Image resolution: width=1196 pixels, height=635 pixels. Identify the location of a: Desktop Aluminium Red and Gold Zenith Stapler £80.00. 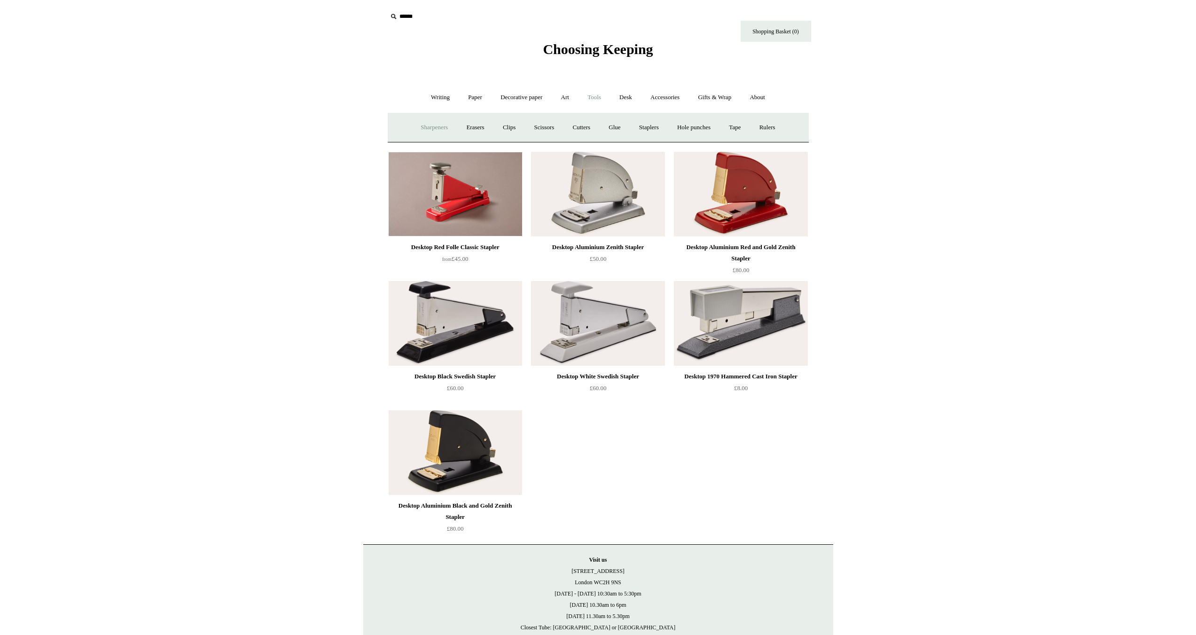
(740, 261).